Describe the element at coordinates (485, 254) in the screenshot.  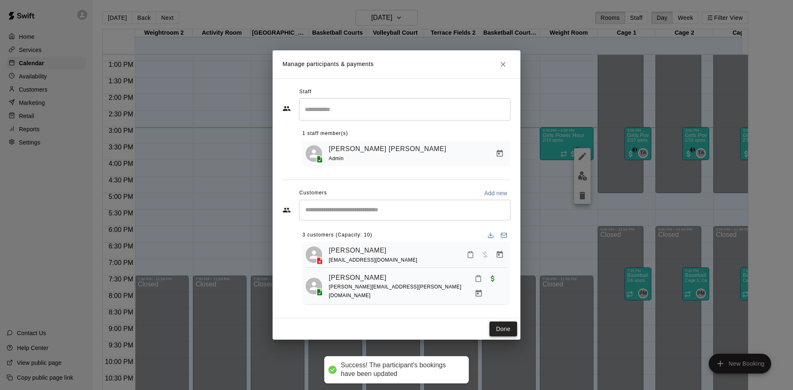
I see `span: Has not paid` at that location.